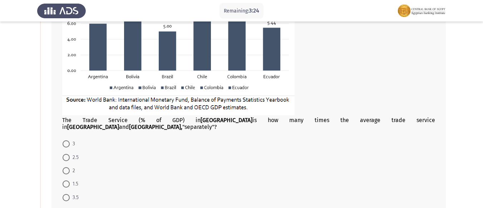 The width and height of the screenshot is (483, 208). What do you see at coordinates (74, 184) in the screenshot?
I see `span: 1.5` at bounding box center [74, 184].